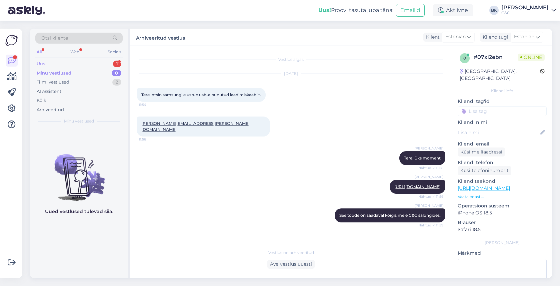 The height and width of the screenshot is (286, 560). I want to click on div: 1, so click(117, 64).